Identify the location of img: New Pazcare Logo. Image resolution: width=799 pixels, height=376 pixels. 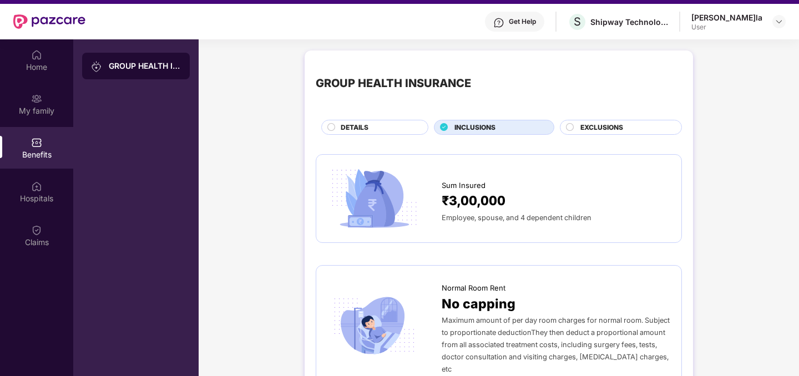
(49, 22).